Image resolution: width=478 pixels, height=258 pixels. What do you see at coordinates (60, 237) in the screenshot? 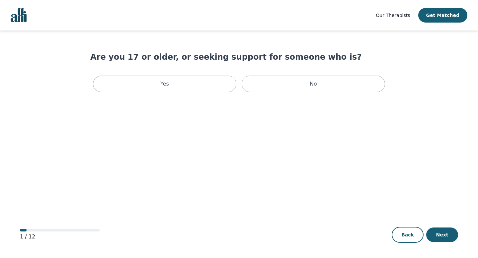
I see `p: 1 / 12` at bounding box center [60, 237].